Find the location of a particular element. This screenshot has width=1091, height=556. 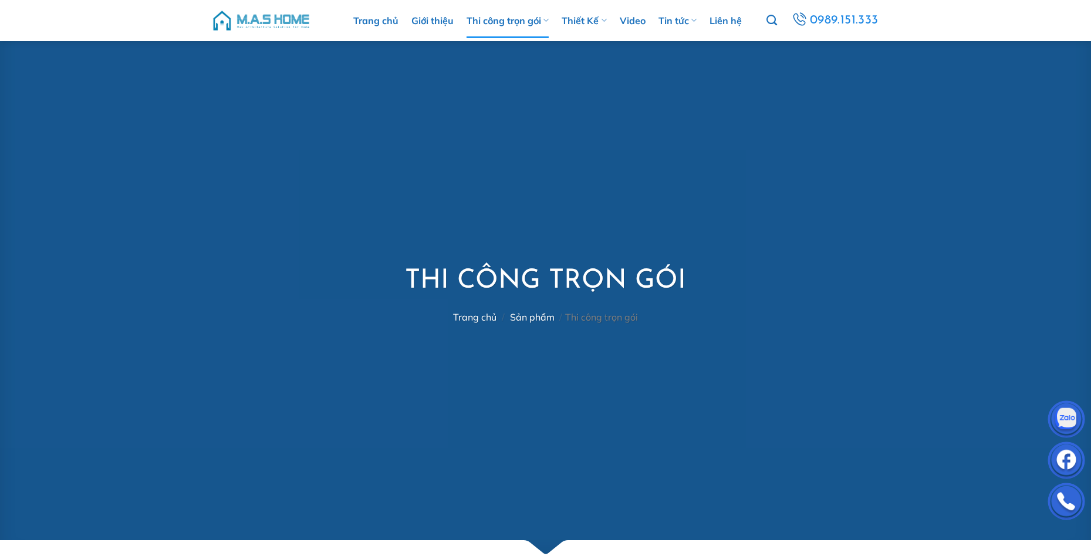

a: Thiết Kế is located at coordinates (584, 21).